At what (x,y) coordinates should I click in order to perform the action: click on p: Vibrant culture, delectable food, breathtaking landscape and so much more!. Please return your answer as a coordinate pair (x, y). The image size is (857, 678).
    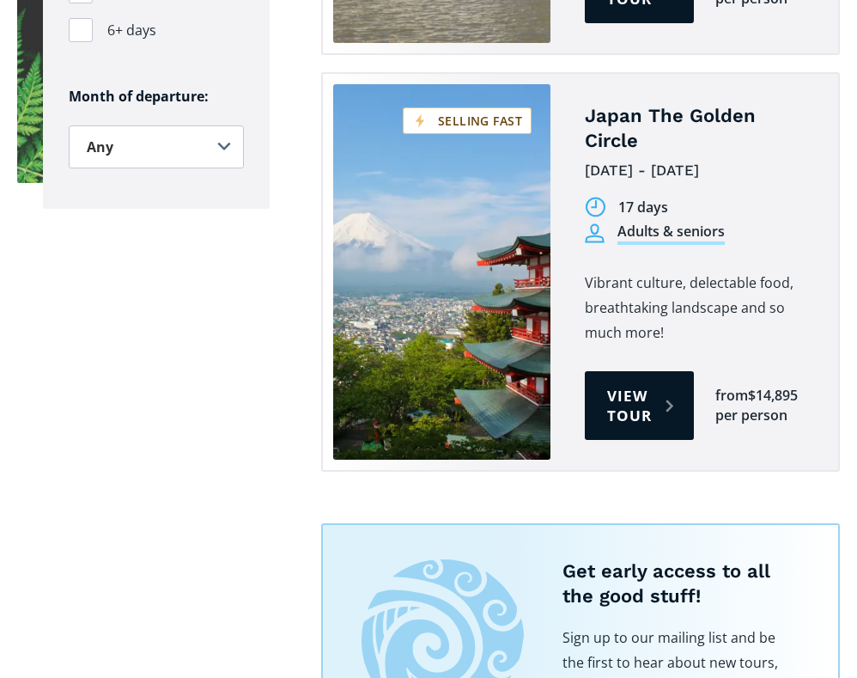
    Looking at the image, I should click on (698, 307).